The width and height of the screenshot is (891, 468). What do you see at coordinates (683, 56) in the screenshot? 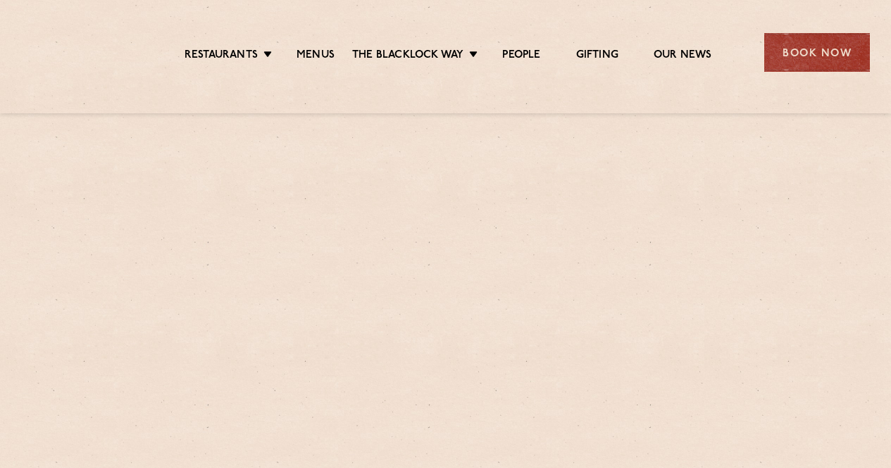
I see `a: Our News` at bounding box center [683, 56].